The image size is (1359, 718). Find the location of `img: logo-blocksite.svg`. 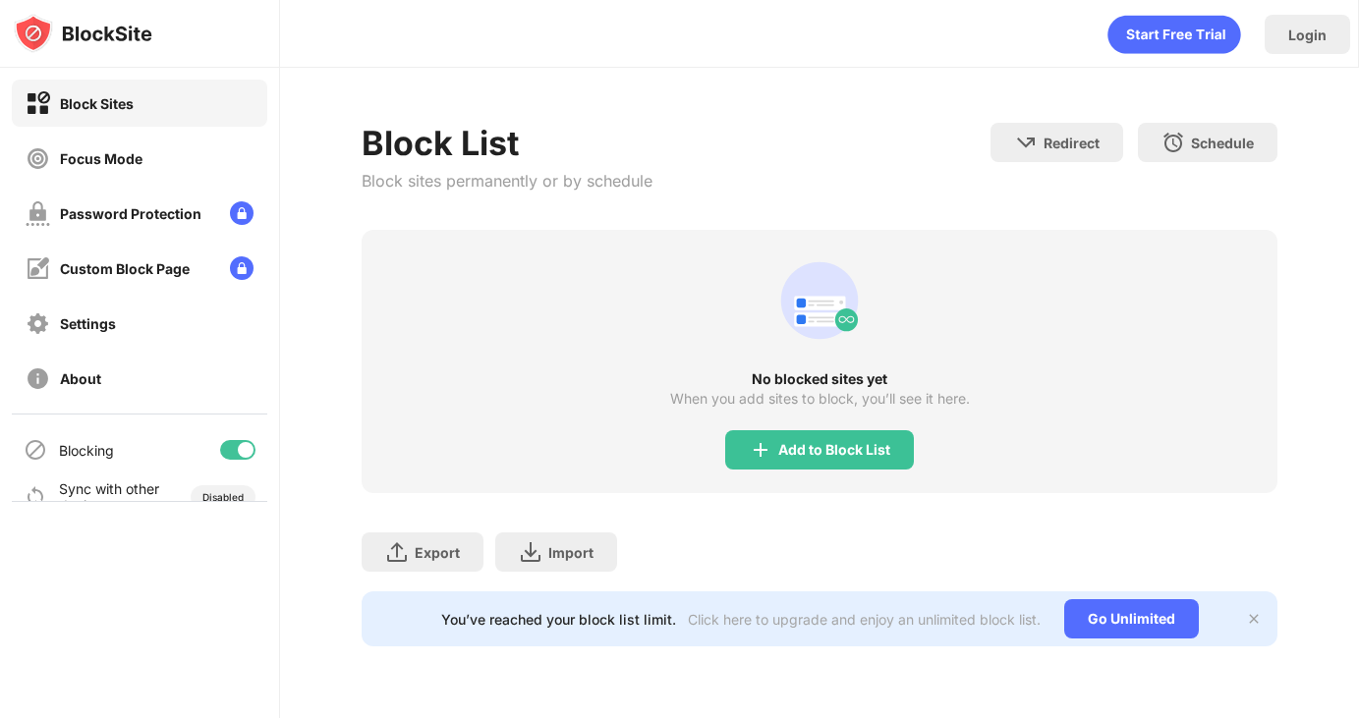

img: logo-blocksite.svg is located at coordinates (83, 33).